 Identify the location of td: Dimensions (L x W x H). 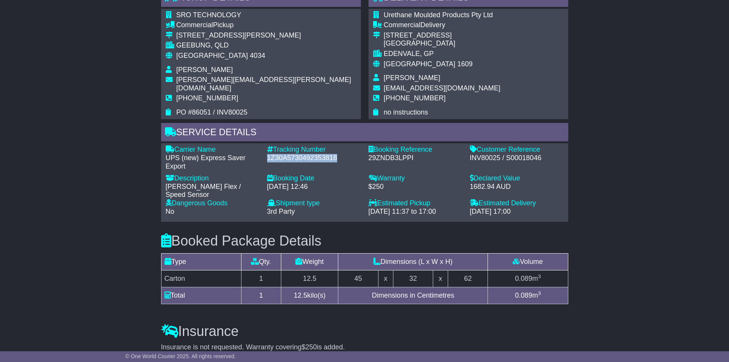
(413, 261).